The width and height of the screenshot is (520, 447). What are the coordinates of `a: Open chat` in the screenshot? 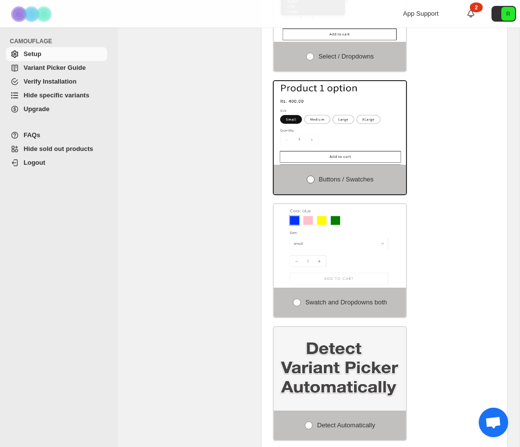 It's located at (493, 422).